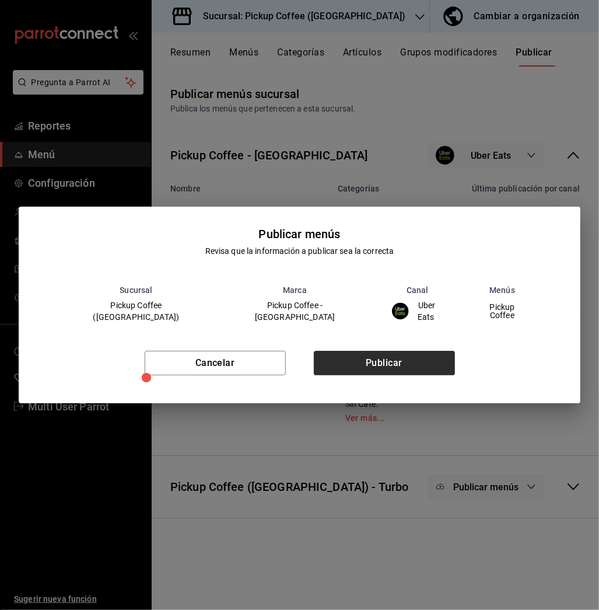  I want to click on span: Pickup Coffee, so click(502, 311).